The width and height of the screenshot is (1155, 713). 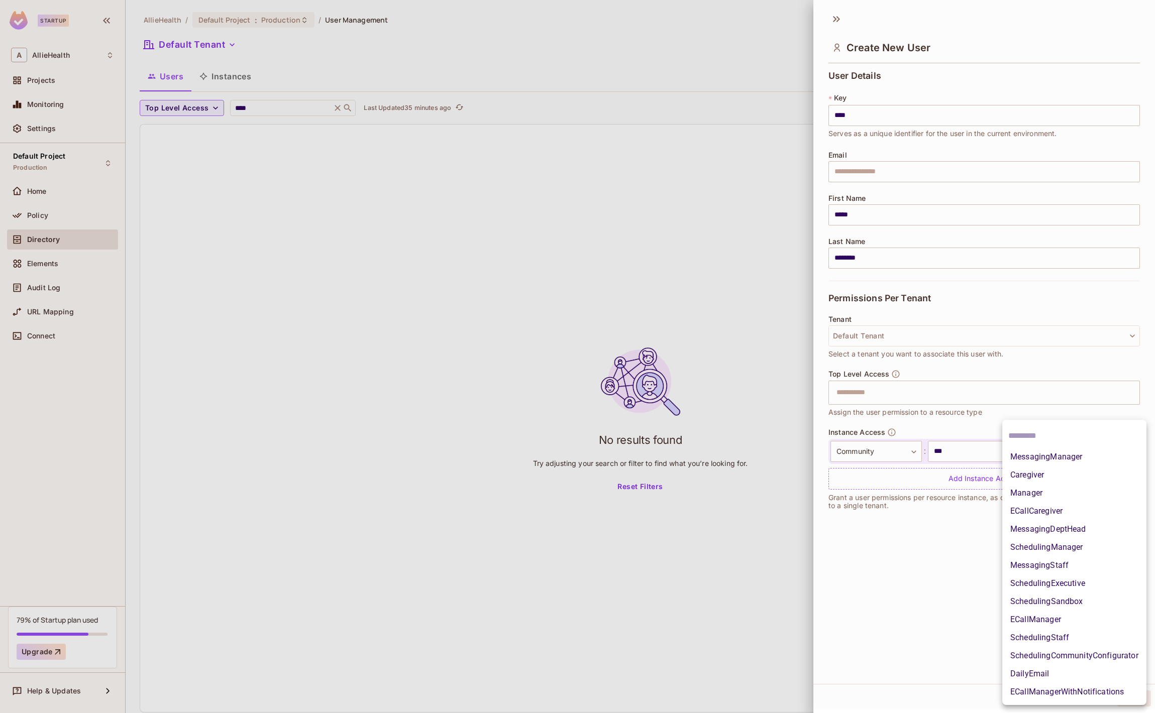 I want to click on li: ECallCaregiver, so click(x=1074, y=511).